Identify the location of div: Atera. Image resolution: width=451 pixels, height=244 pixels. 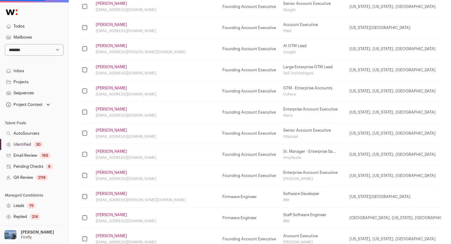
(312, 116).